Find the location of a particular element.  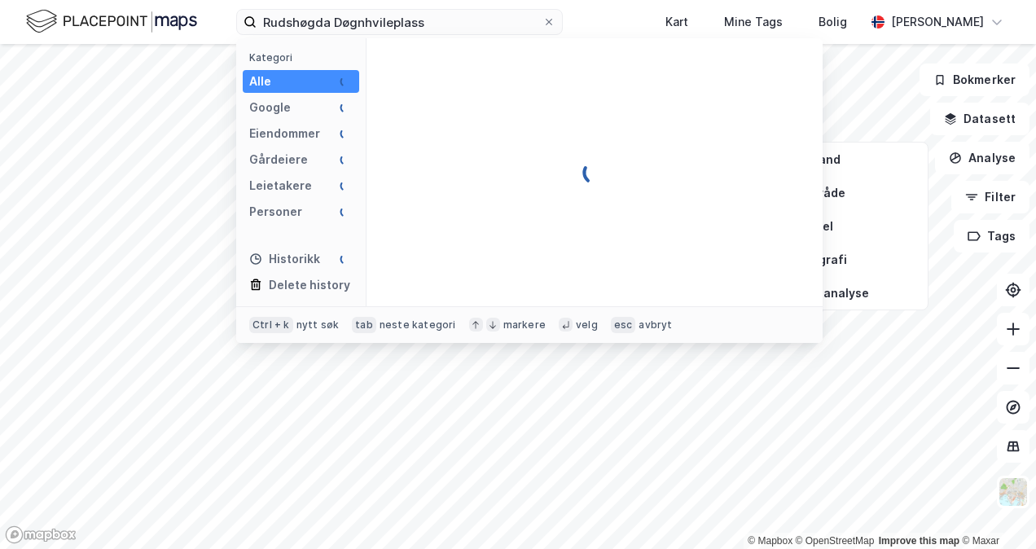

img: logo.f888ab2527a4732fd821a326f86c7f29.svg is located at coordinates (112, 21).